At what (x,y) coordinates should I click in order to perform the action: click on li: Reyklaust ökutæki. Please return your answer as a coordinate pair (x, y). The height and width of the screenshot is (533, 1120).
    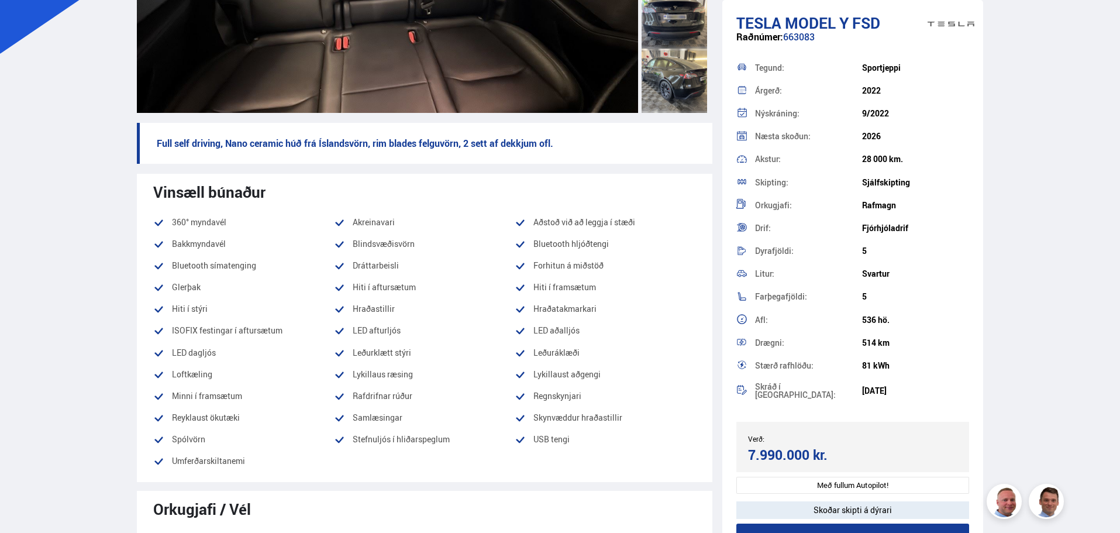
    Looking at the image, I should click on (243, 418).